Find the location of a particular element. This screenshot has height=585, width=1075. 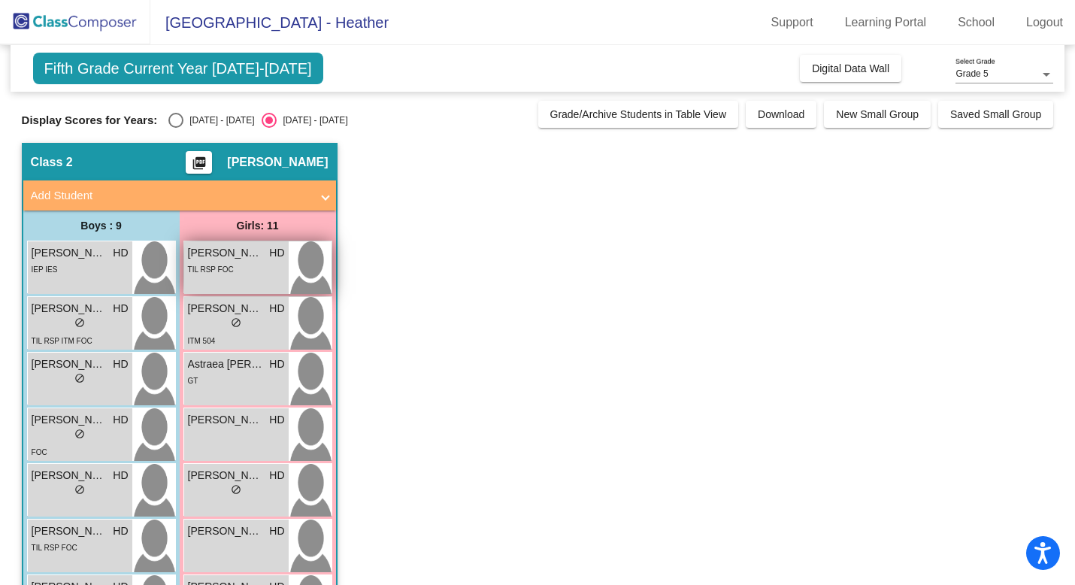

a: Learning Portal is located at coordinates (886, 23).